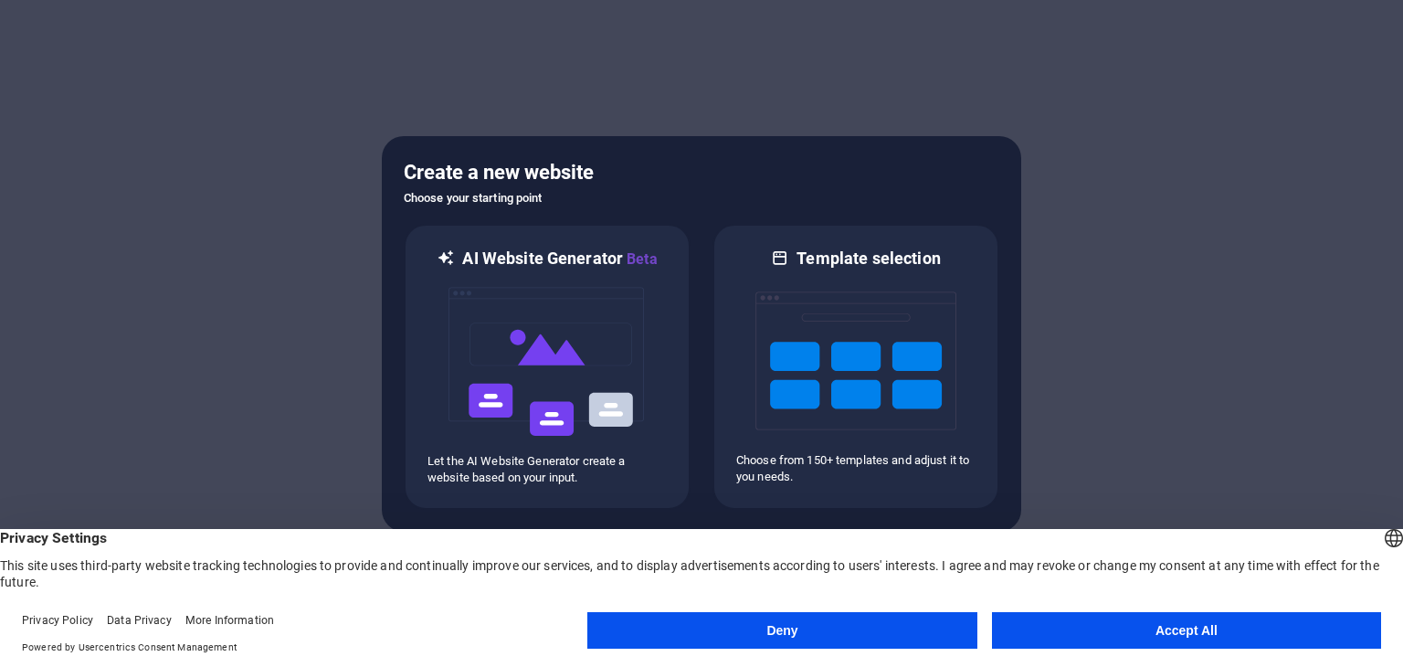 The width and height of the screenshot is (1403, 667). What do you see at coordinates (547, 469) in the screenshot?
I see `p: Let the AI Website Generator create a website based on your input.` at bounding box center [547, 469].